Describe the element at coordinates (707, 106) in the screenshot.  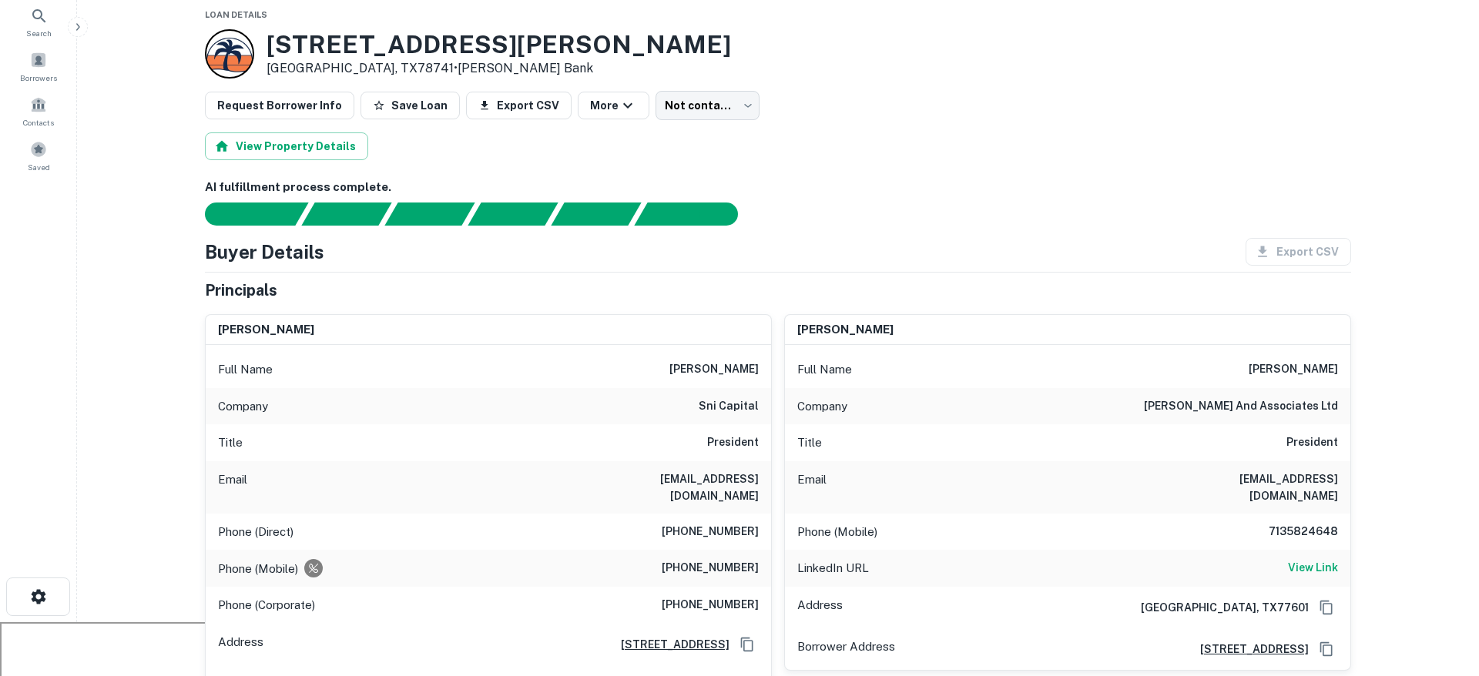
I see `div: Not contacted` at that location.